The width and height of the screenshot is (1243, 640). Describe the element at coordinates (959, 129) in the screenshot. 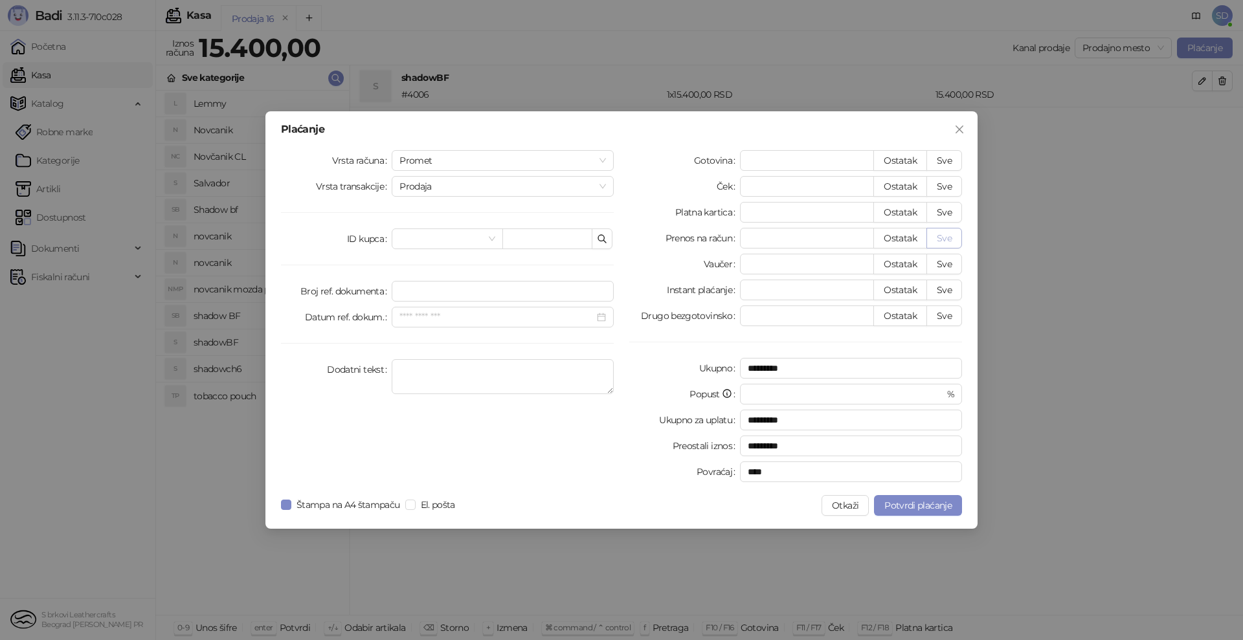

I see `button: Close` at that location.